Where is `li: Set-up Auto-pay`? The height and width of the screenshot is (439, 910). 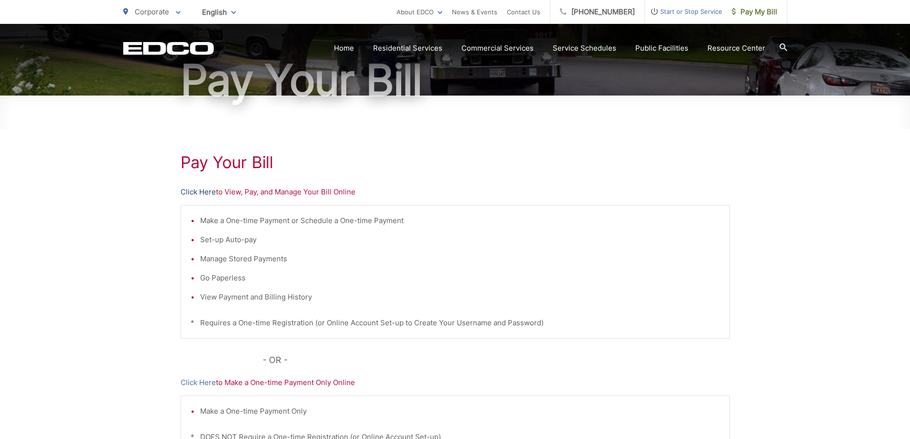 li: Set-up Auto-pay is located at coordinates (460, 240).